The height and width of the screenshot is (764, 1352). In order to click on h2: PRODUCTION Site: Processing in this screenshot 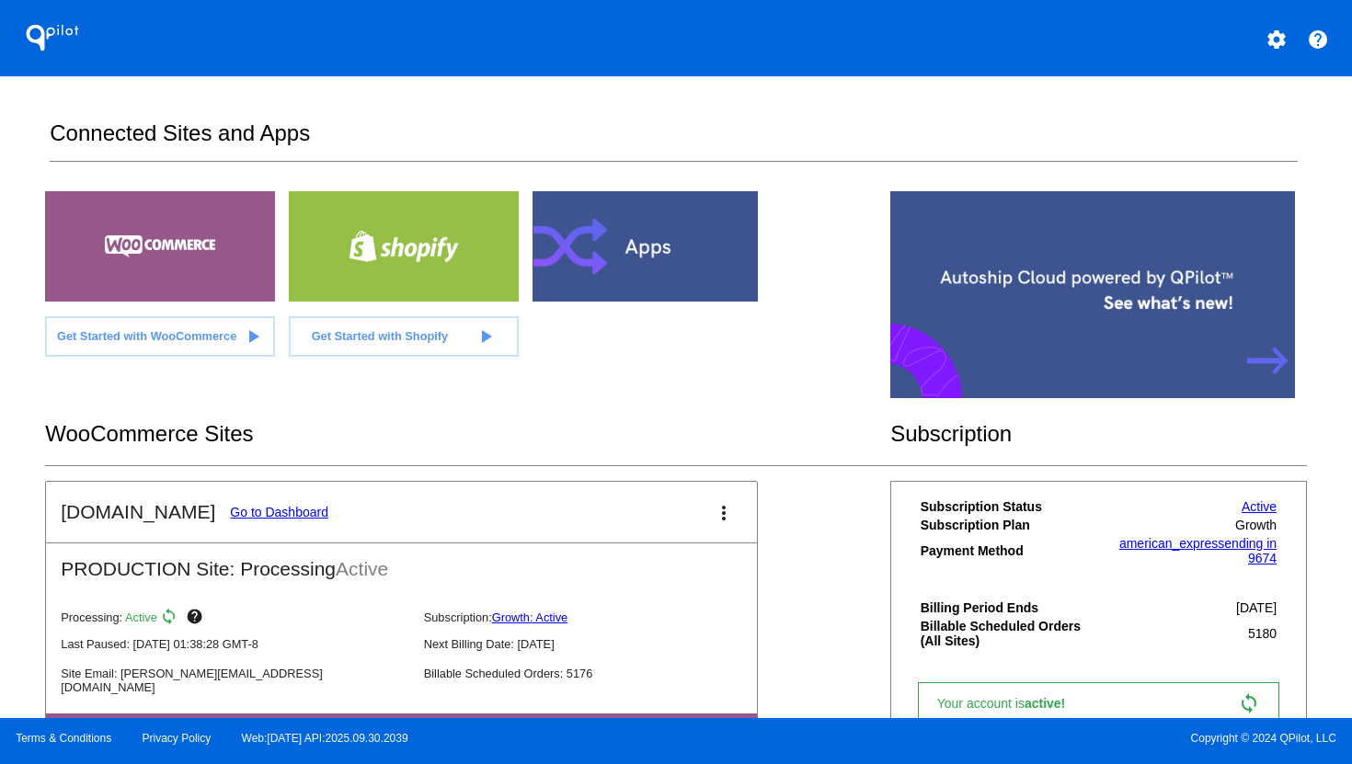, I will do `click(401, 562)`.